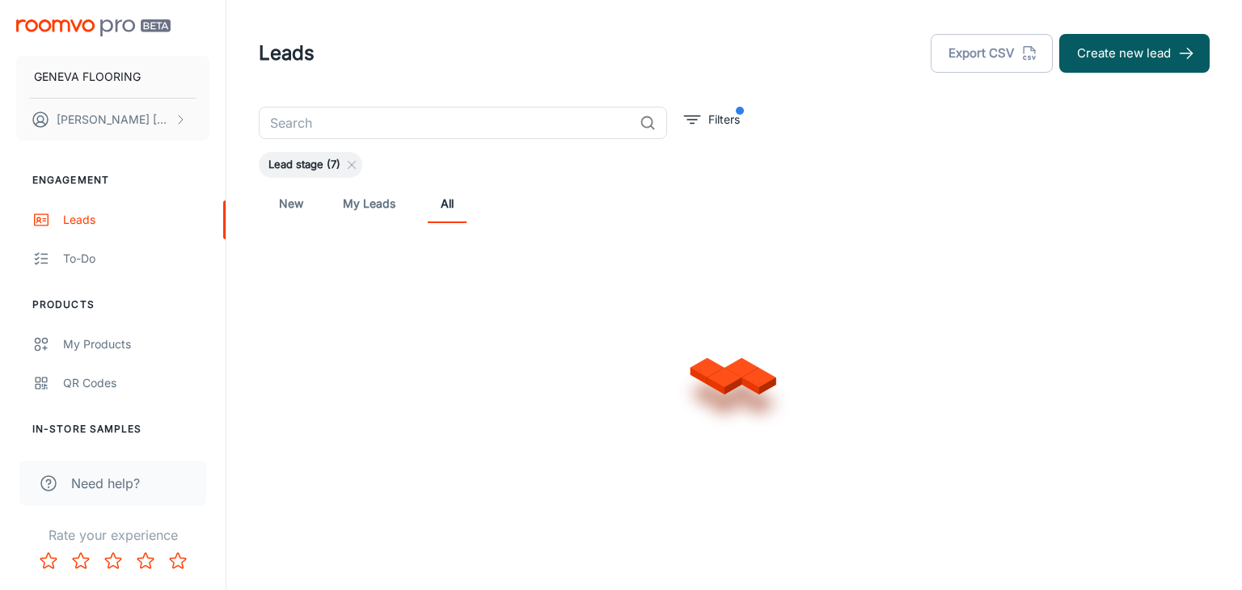 This screenshot has width=1242, height=590. What do you see at coordinates (136, 220) in the screenshot?
I see `div: Leads` at bounding box center [136, 220].